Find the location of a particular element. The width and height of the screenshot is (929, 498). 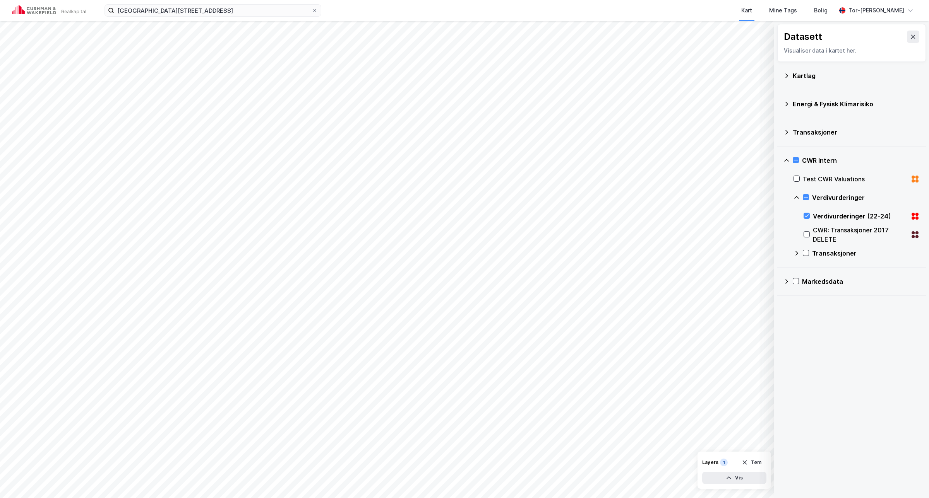

div: CWR: Transaksjoner 2017 DELETE is located at coordinates (860, 235).